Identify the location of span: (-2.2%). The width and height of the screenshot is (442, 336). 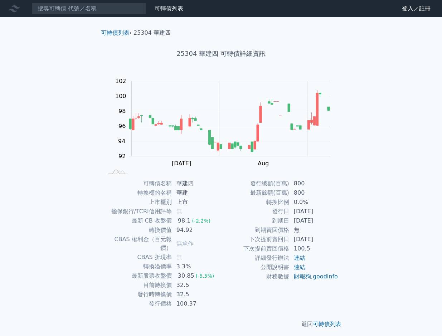
(201, 221).